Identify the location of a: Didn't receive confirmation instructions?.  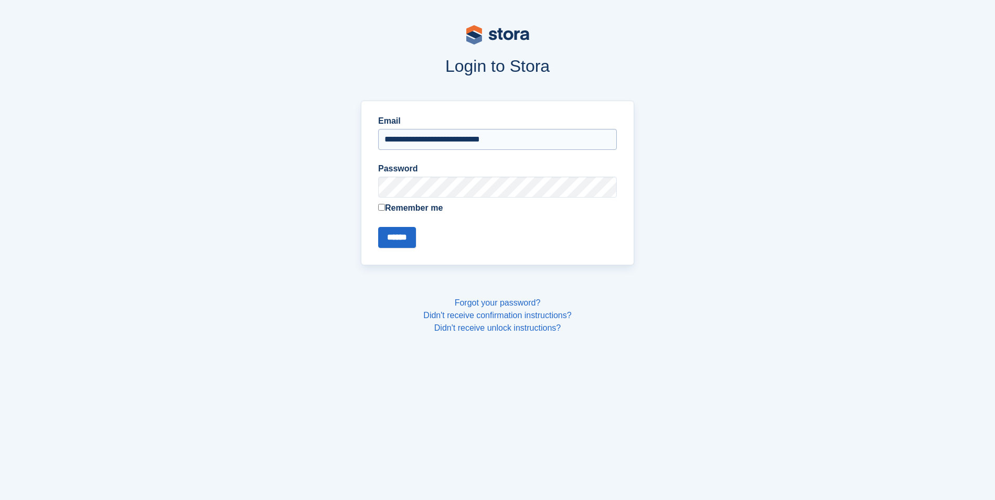
(497, 315).